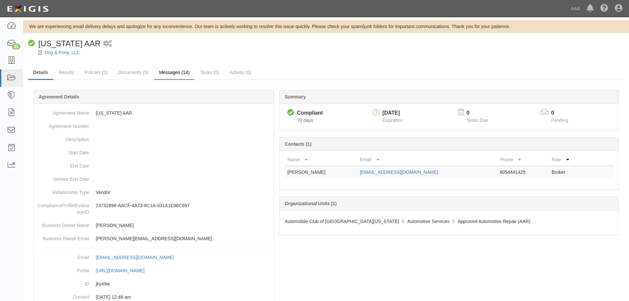 Image resolution: width=629 pixels, height=301 pixels. What do you see at coordinates (108, 44) in the screenshot?
I see `i: 1 scheduled workflow` at bounding box center [108, 44].